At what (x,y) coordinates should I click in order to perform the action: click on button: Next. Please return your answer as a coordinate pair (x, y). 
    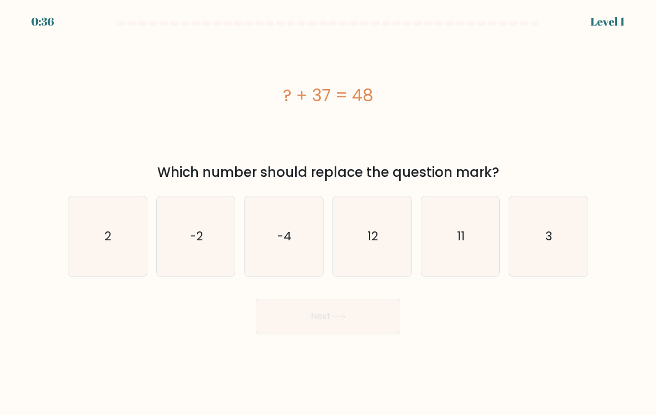
    Looking at the image, I should click on (328, 316).